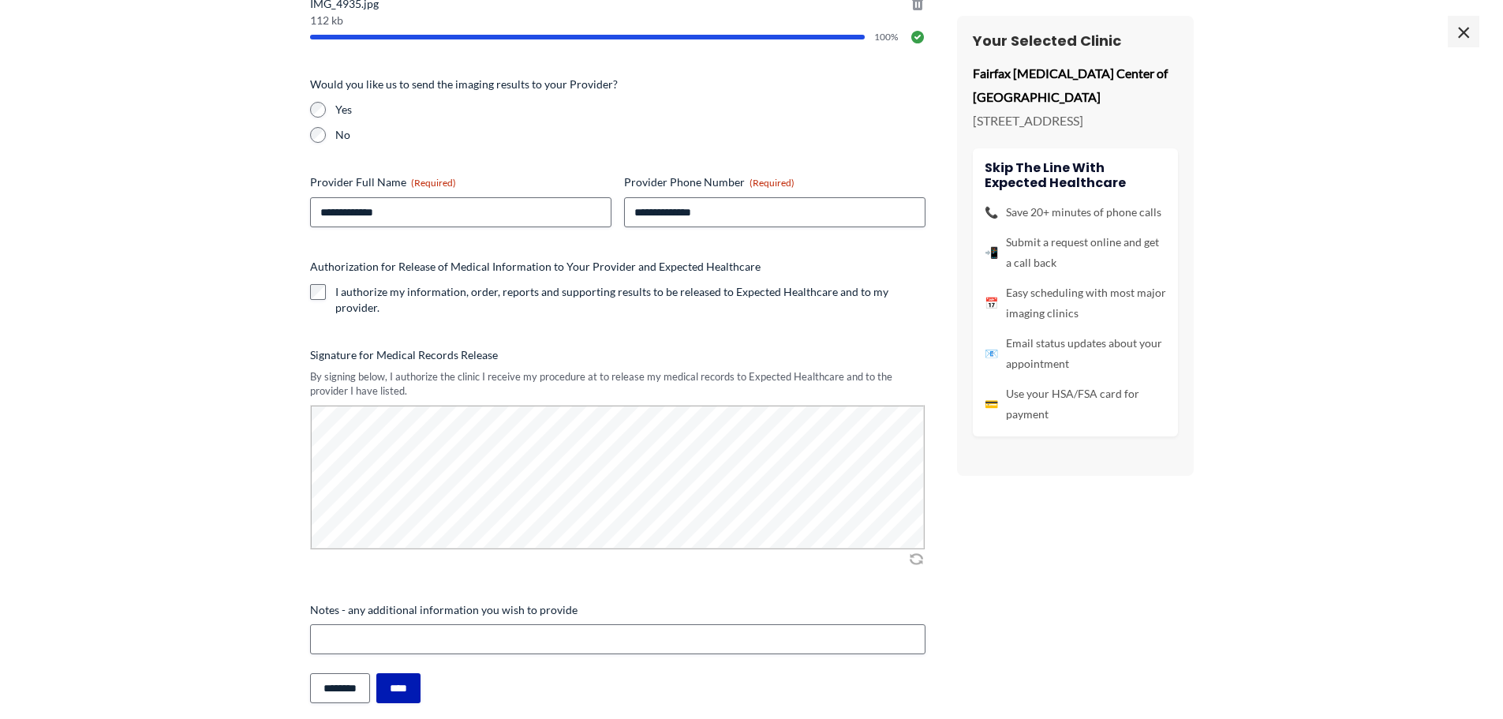 The height and width of the screenshot is (719, 1503). What do you see at coordinates (618, 21) in the screenshot?
I see `span: 112 kb` at bounding box center [618, 21].